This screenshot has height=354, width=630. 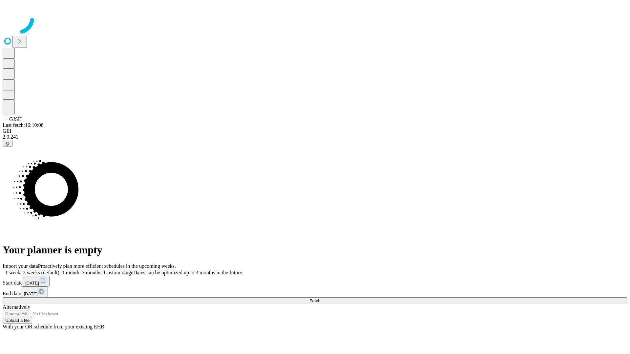 What do you see at coordinates (315, 301) in the screenshot?
I see `button: Fetch` at bounding box center [315, 301].